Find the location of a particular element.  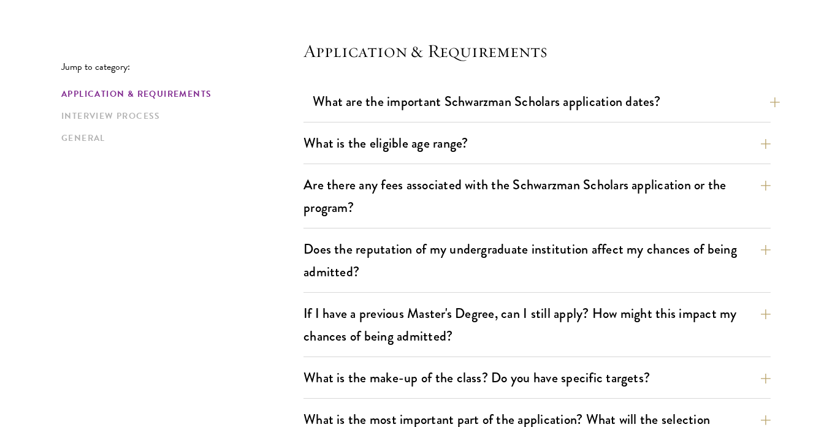

button: What are the important Schwarzman Scholars application dates? is located at coordinates (546, 101).